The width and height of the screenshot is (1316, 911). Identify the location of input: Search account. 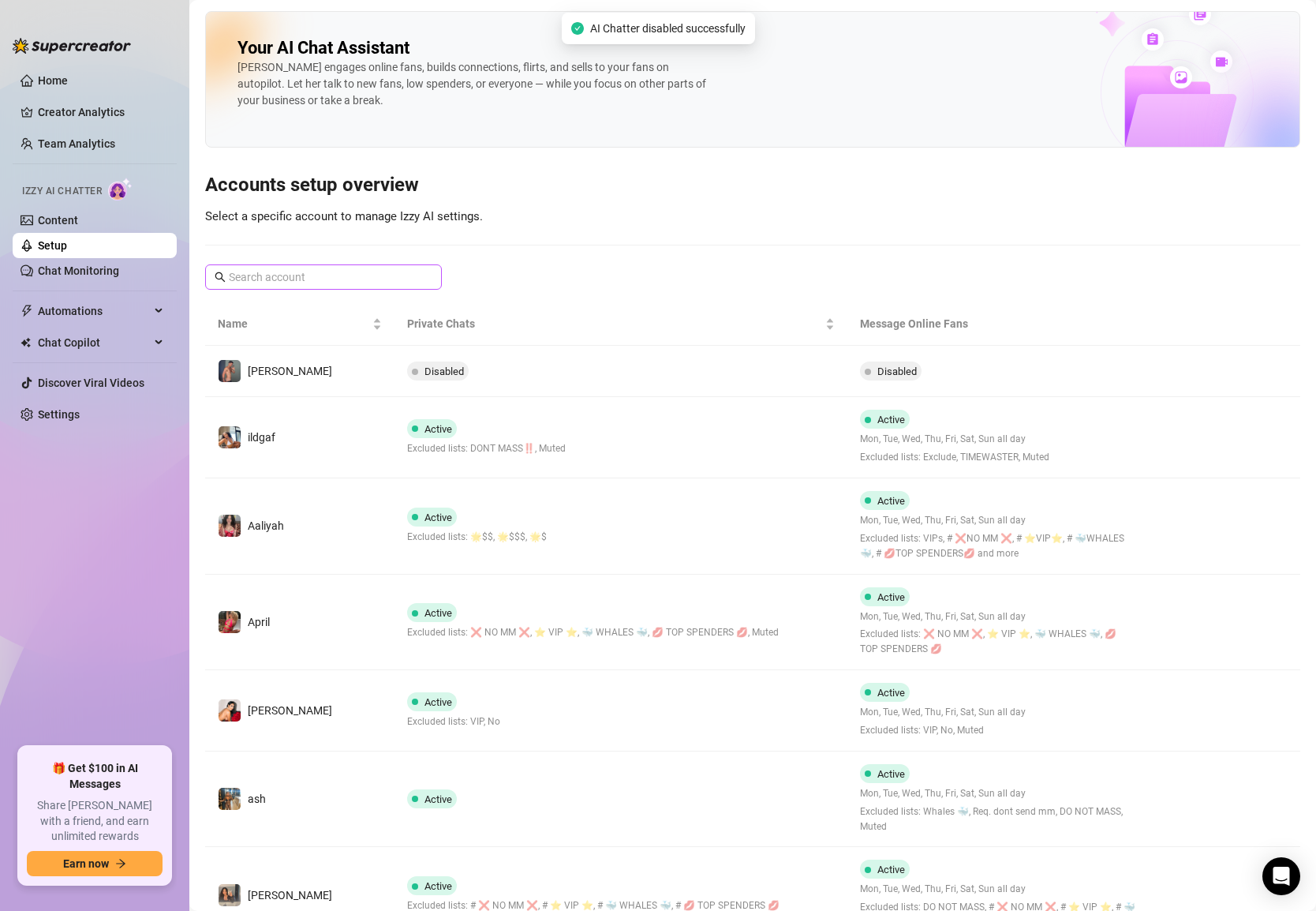
(324, 277).